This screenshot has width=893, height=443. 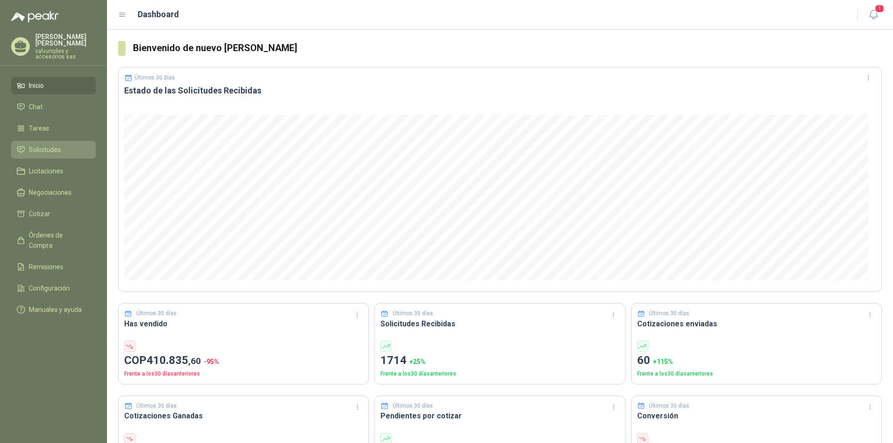 What do you see at coordinates (500, 91) in the screenshot?
I see `h3: Estado de las Solicitudes Recibidas` at bounding box center [500, 91].